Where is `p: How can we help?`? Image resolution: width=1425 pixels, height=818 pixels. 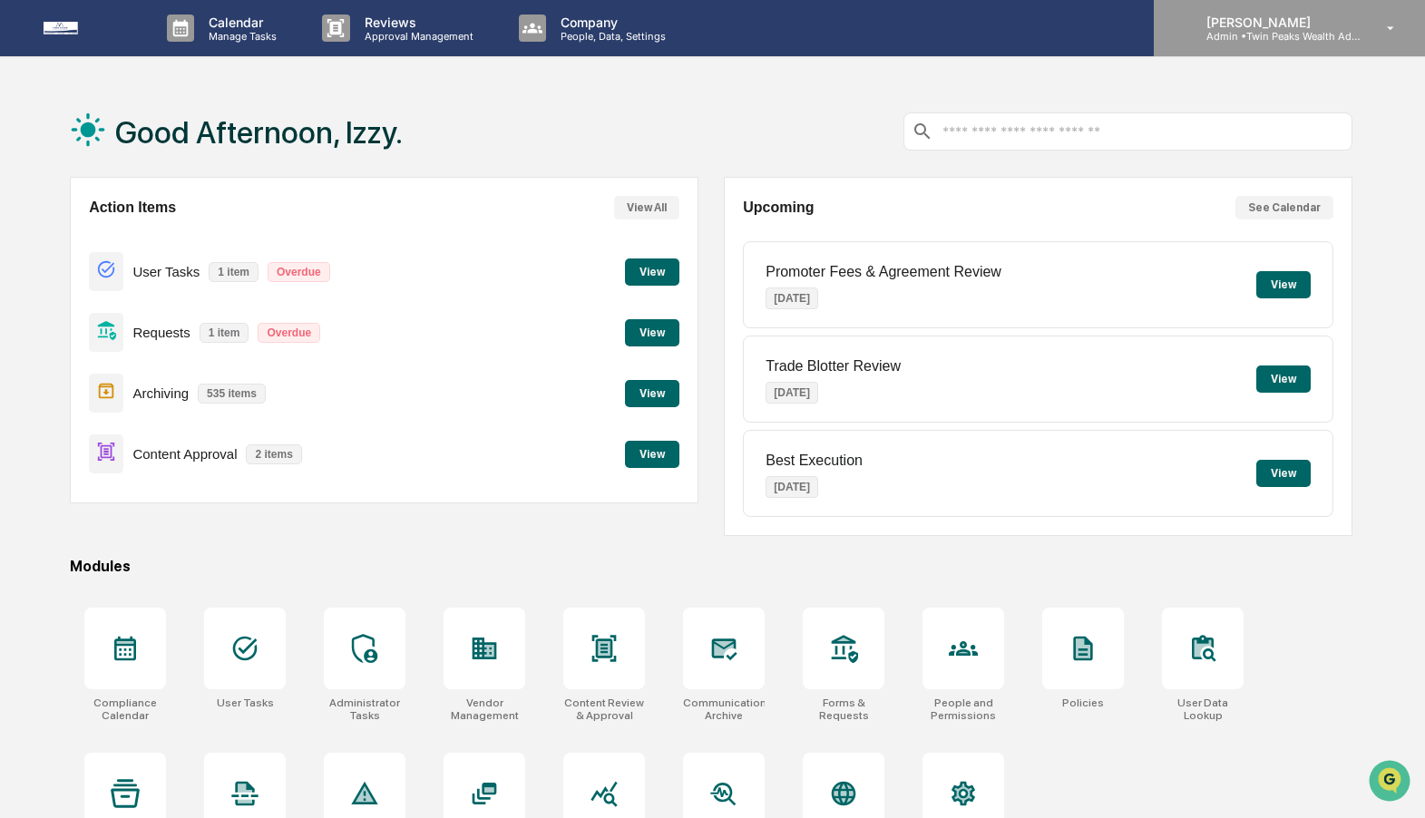 p: How can we help? is located at coordinates (174, 53).